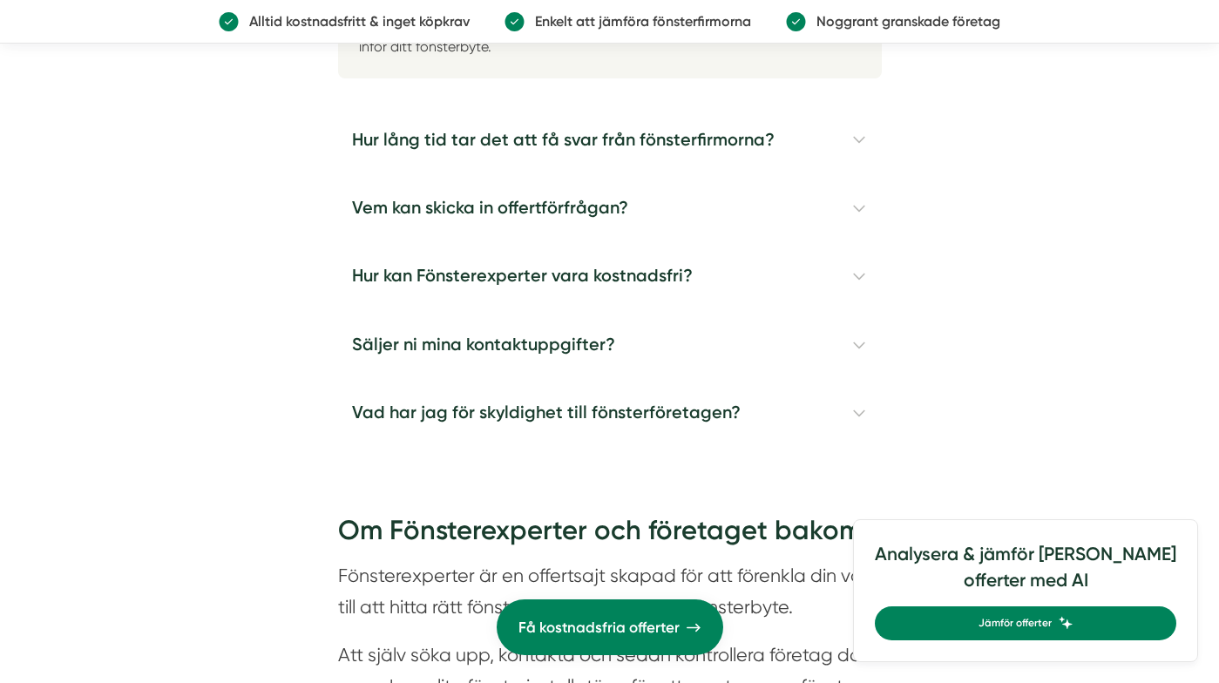 Image resolution: width=1219 pixels, height=683 pixels. Describe the element at coordinates (903, 21) in the screenshot. I see `p: Noggrant granskade företag` at that location.